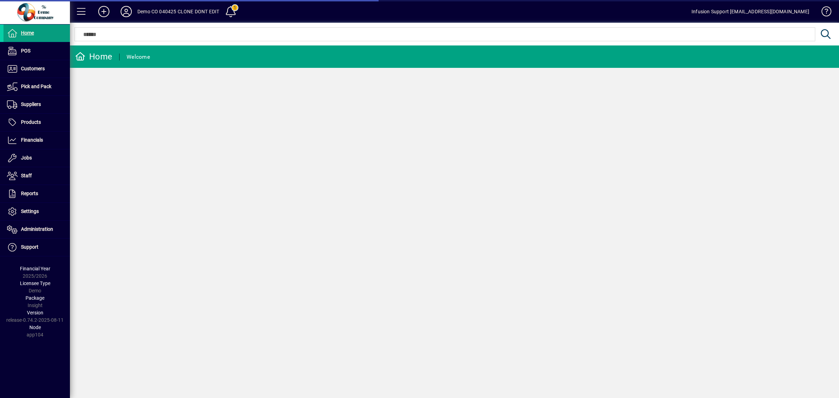 The width and height of the screenshot is (839, 398). I want to click on span: Node, so click(35, 327).